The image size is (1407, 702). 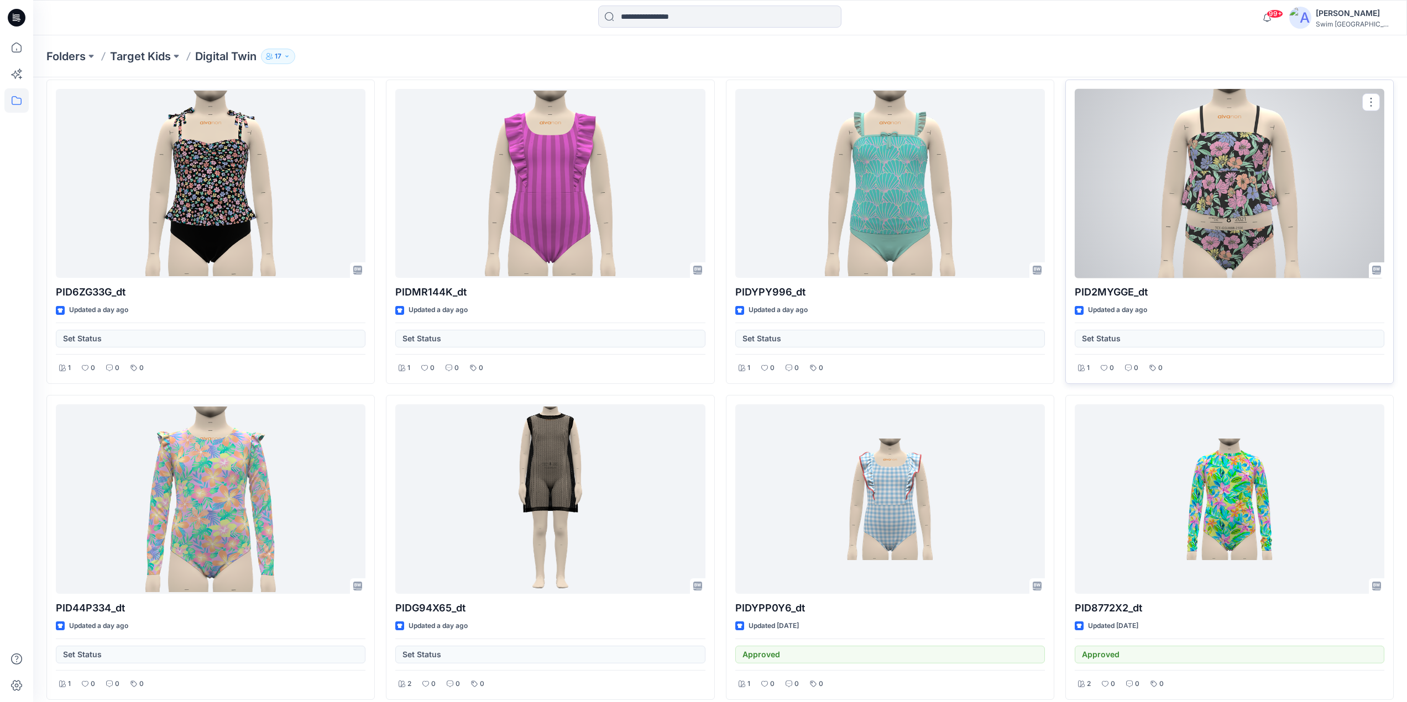 I want to click on a: PIDMR144K_dt, so click(x=550, y=183).